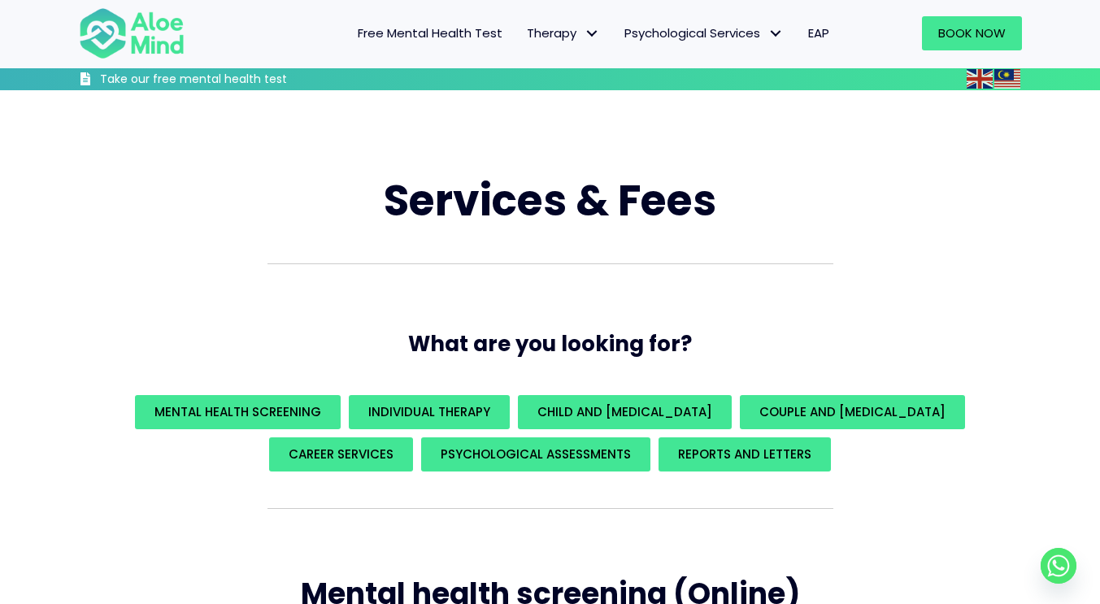 The image size is (1100, 604). I want to click on a: Psychological assessments, so click(536, 455).